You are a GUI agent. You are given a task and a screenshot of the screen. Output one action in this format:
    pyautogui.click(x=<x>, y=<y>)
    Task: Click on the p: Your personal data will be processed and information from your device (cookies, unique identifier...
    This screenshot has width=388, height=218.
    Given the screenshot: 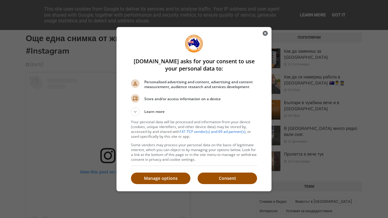 What is the action you would take?
    pyautogui.click(x=194, y=130)
    